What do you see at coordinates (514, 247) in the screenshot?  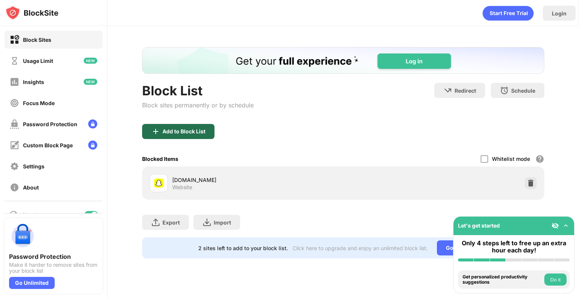 I see `div: Only 4 steps left to free up an extra hour each day!` at bounding box center [514, 247].